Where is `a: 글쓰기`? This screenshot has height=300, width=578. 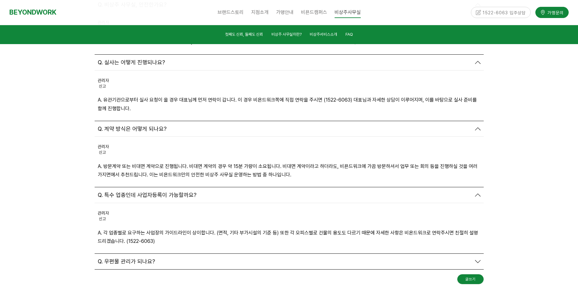 a: 글쓰기 is located at coordinates (470, 280).